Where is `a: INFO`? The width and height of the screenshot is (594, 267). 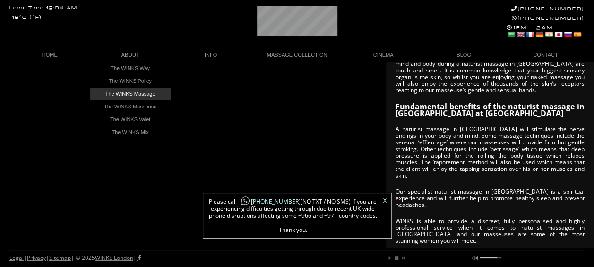 a: INFO is located at coordinates (211, 55).